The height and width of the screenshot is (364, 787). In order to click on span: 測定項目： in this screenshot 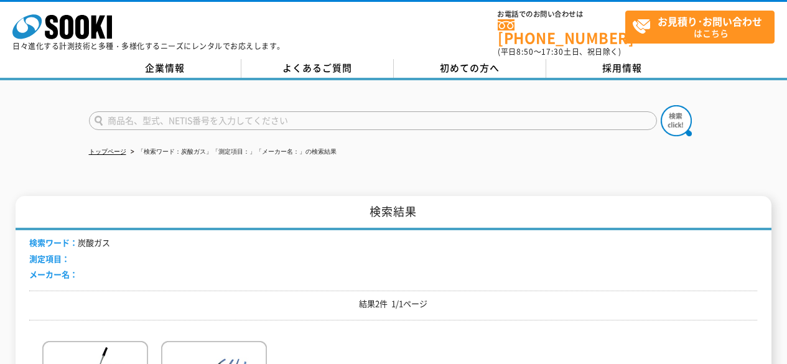, I will do `click(49, 258)`.